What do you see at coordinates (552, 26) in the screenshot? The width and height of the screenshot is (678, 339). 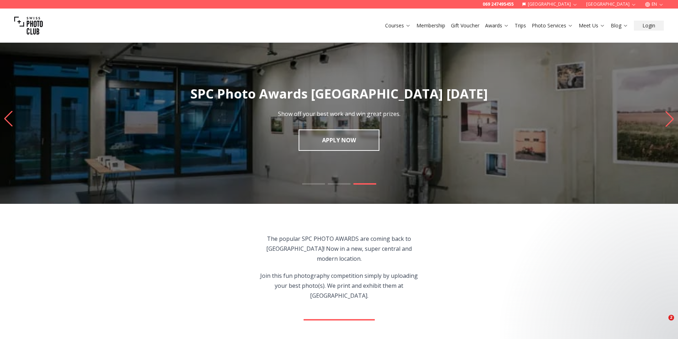 I see `button: Photo Services` at bounding box center [552, 26].